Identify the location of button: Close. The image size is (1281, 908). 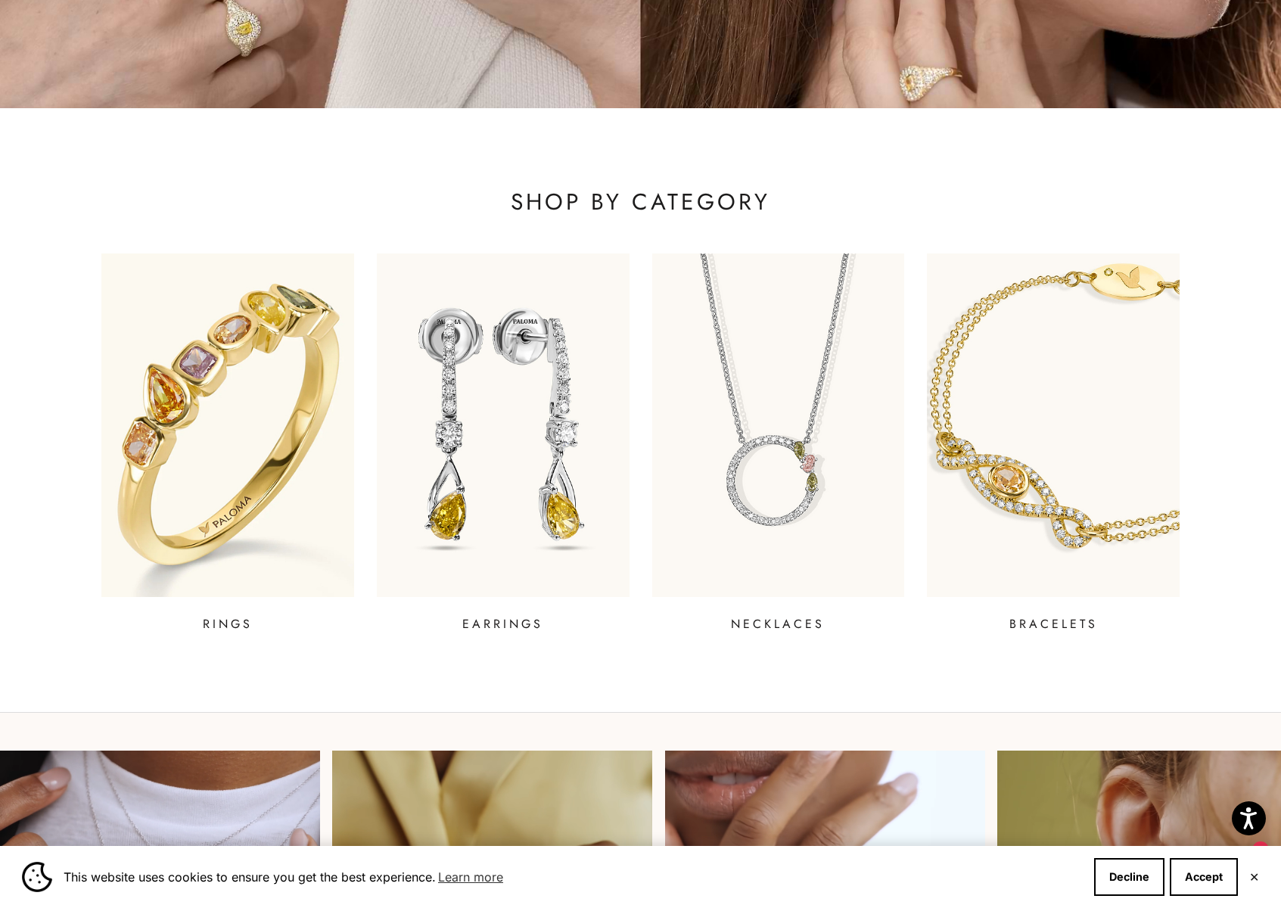
(1254, 877).